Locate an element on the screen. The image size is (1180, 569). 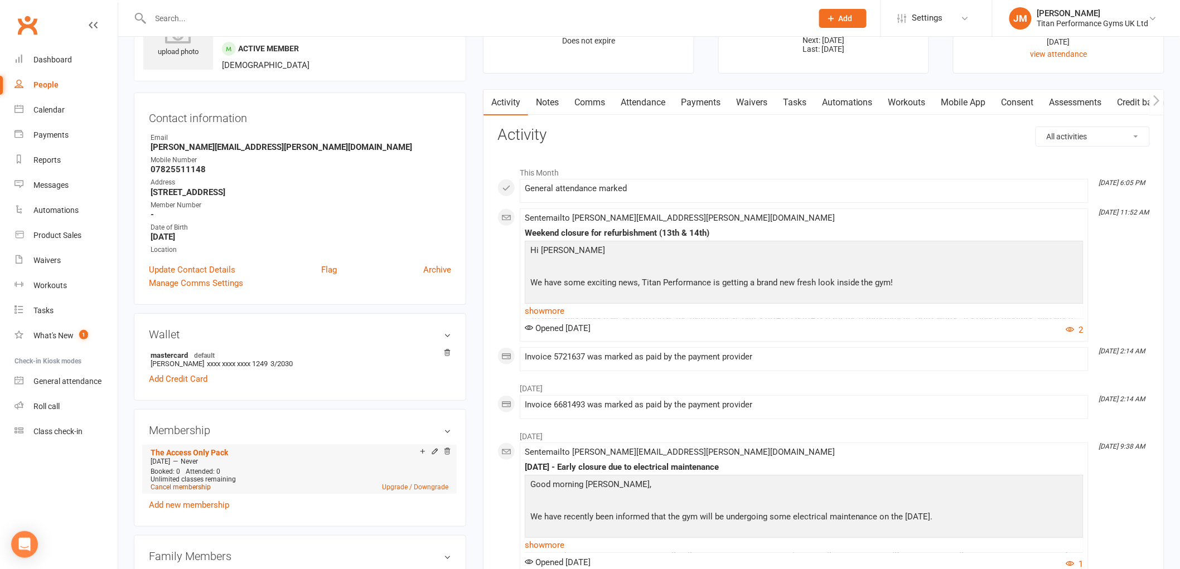
strong: 07825511148 is located at coordinates (301, 170).